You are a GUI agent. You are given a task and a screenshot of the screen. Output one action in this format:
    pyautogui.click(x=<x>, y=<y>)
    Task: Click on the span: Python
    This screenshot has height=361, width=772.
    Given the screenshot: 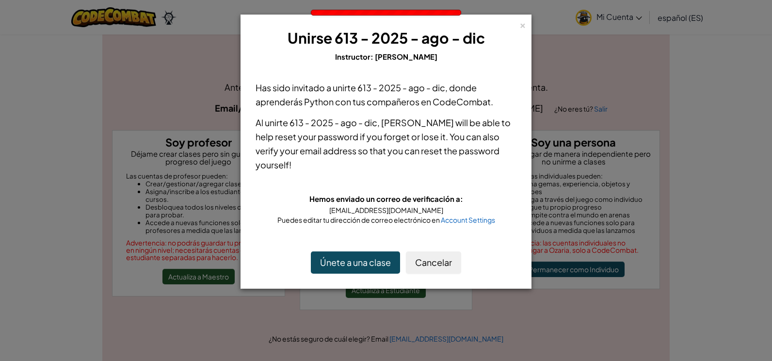 What is the action you would take?
    pyautogui.click(x=319, y=101)
    